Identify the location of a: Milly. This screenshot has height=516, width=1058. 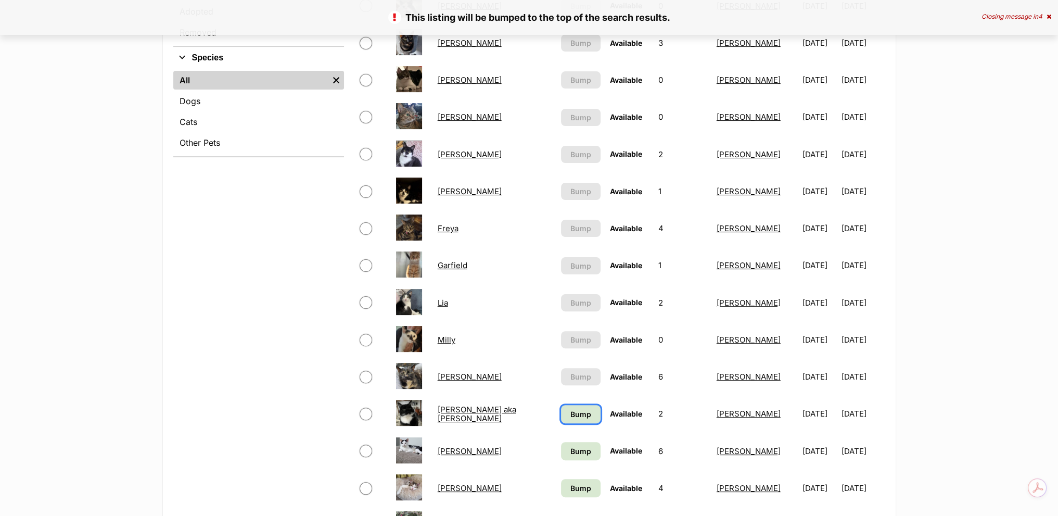
(447, 339).